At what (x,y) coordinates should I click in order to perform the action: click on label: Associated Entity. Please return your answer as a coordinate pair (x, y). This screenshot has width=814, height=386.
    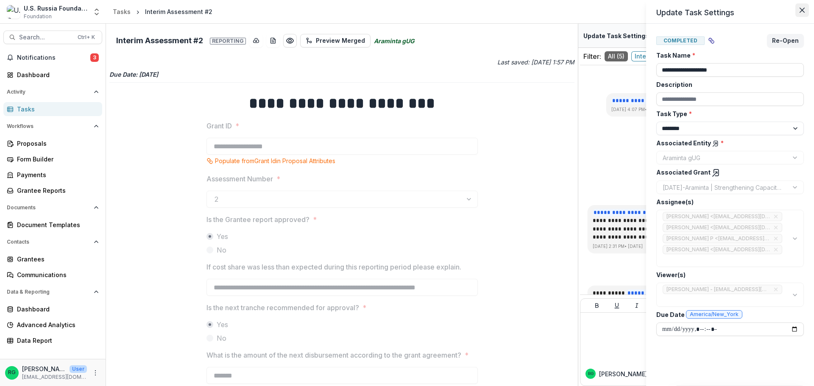
    Looking at the image, I should click on (728, 143).